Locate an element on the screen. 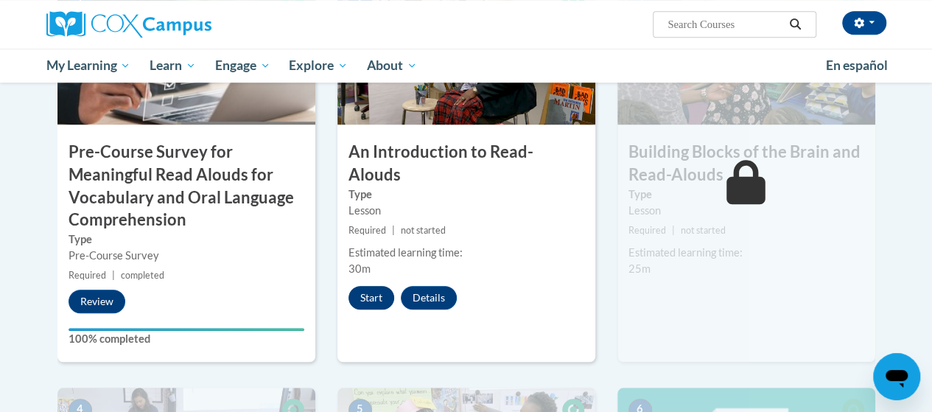 The image size is (932, 412). label: 100% completed is located at coordinates (186, 339).